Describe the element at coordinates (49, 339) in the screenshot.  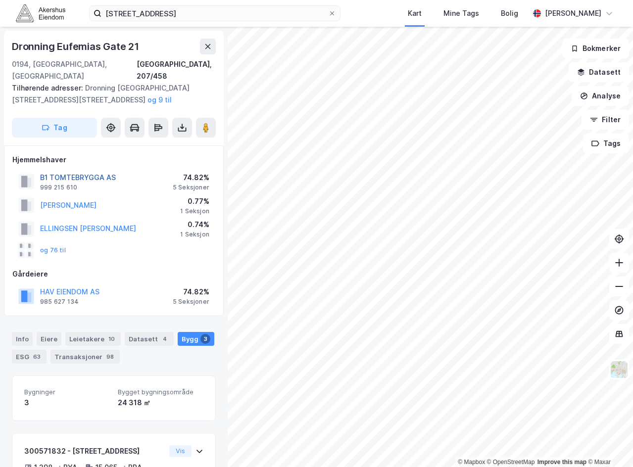
I see `div: Eiere` at that location.